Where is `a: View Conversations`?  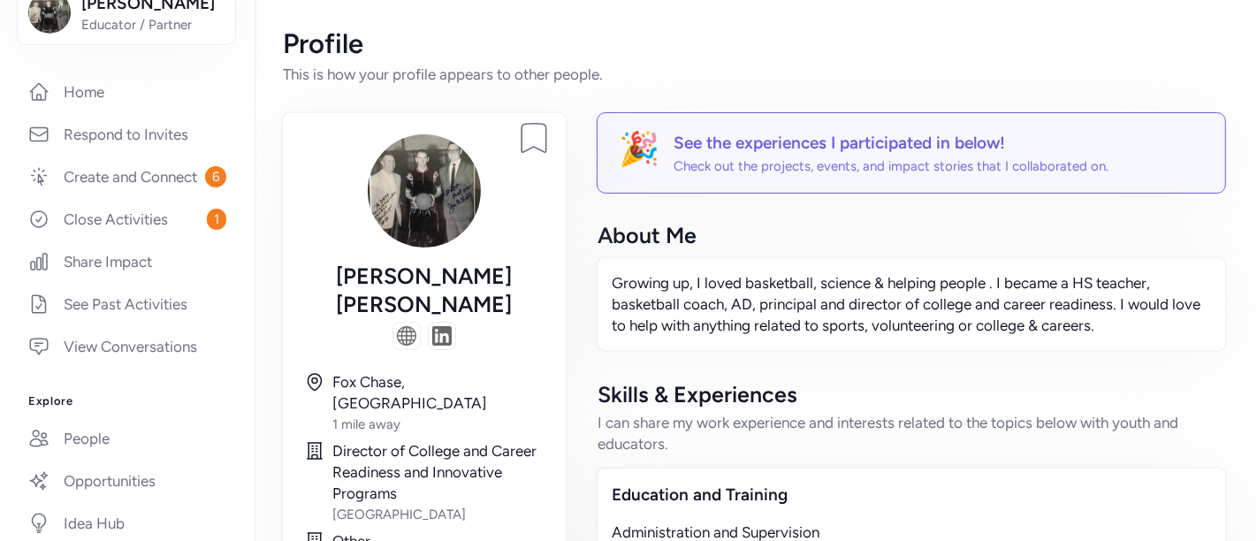
a: View Conversations is located at coordinates (127, 346).